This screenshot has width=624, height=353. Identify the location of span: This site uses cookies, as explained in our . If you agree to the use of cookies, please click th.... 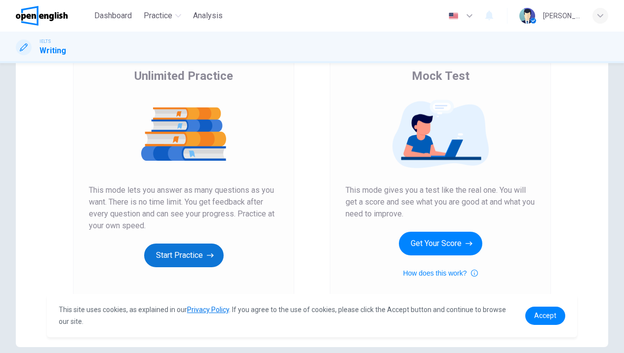
(282, 316).